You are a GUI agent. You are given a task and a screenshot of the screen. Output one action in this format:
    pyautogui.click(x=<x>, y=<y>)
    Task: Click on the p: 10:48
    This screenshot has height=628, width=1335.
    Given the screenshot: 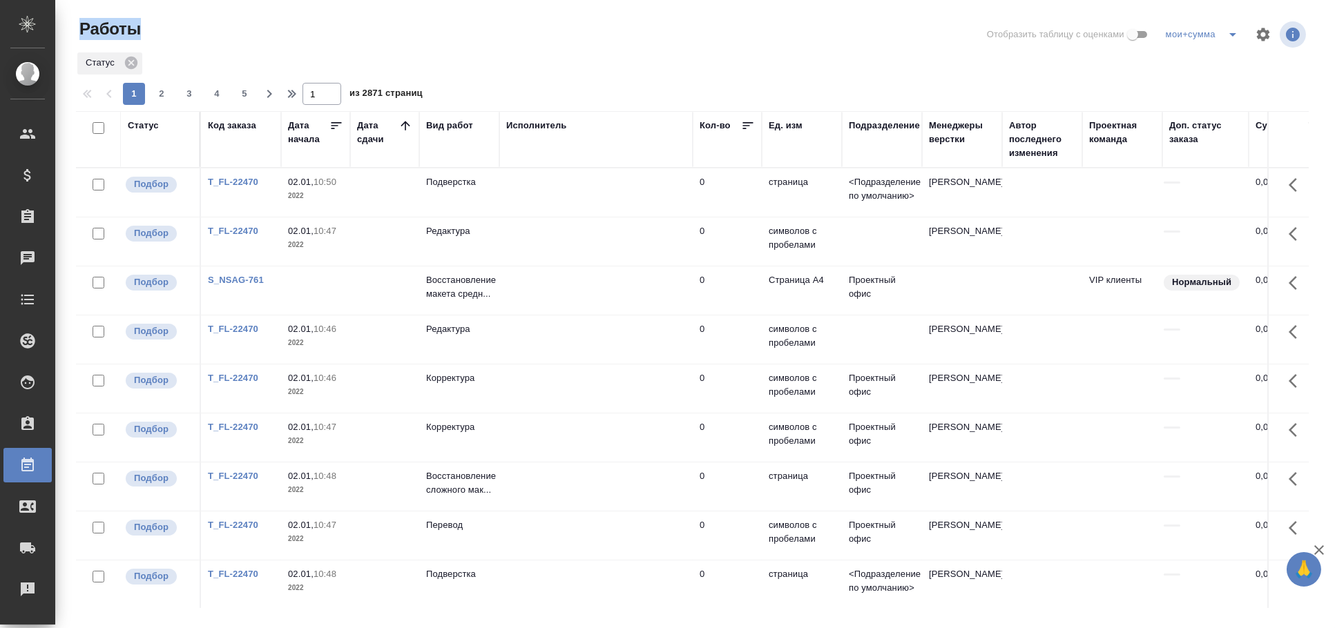 What is the action you would take?
    pyautogui.click(x=325, y=574)
    